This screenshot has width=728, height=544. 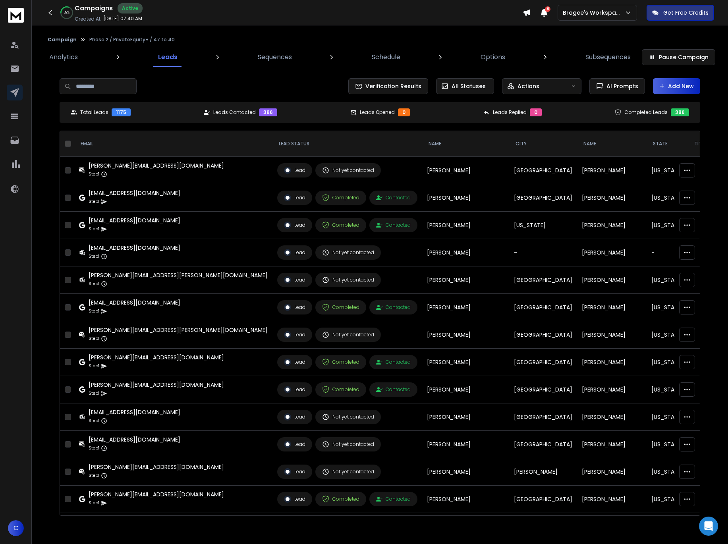 What do you see at coordinates (676, 86) in the screenshot?
I see `button: Add New` at bounding box center [676, 86].